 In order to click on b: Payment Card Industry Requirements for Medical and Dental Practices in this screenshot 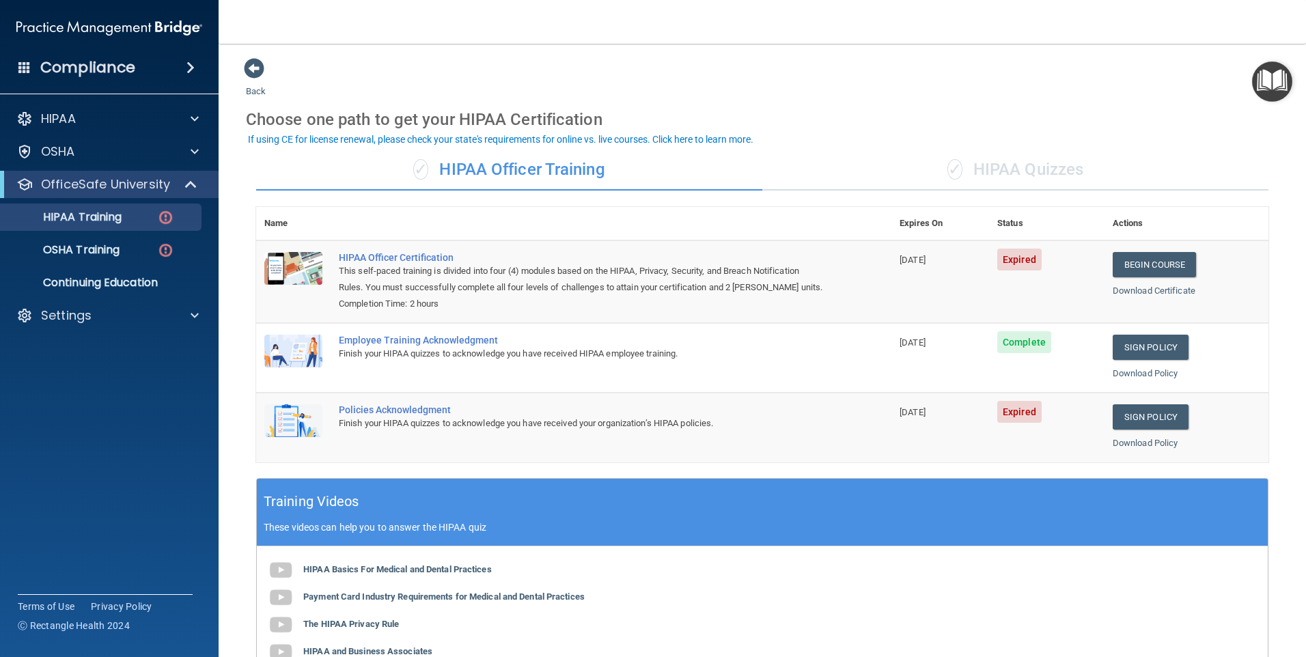, I will do `click(444, 596)`.